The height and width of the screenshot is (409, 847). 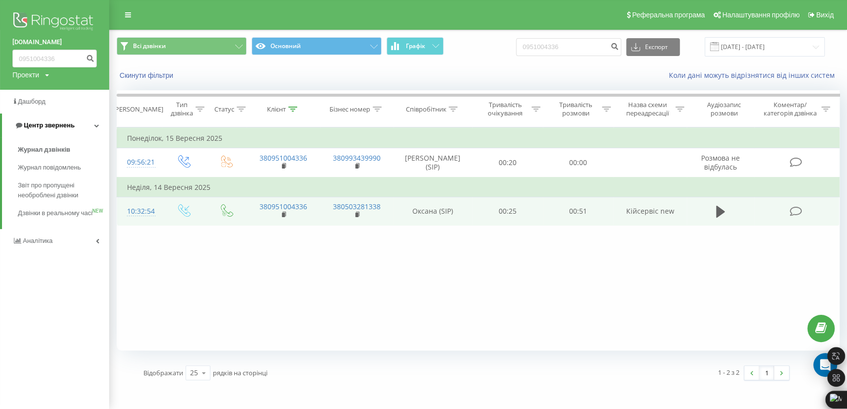 What do you see at coordinates (276, 109) in the screenshot?
I see `div: Клієнт` at bounding box center [276, 109].